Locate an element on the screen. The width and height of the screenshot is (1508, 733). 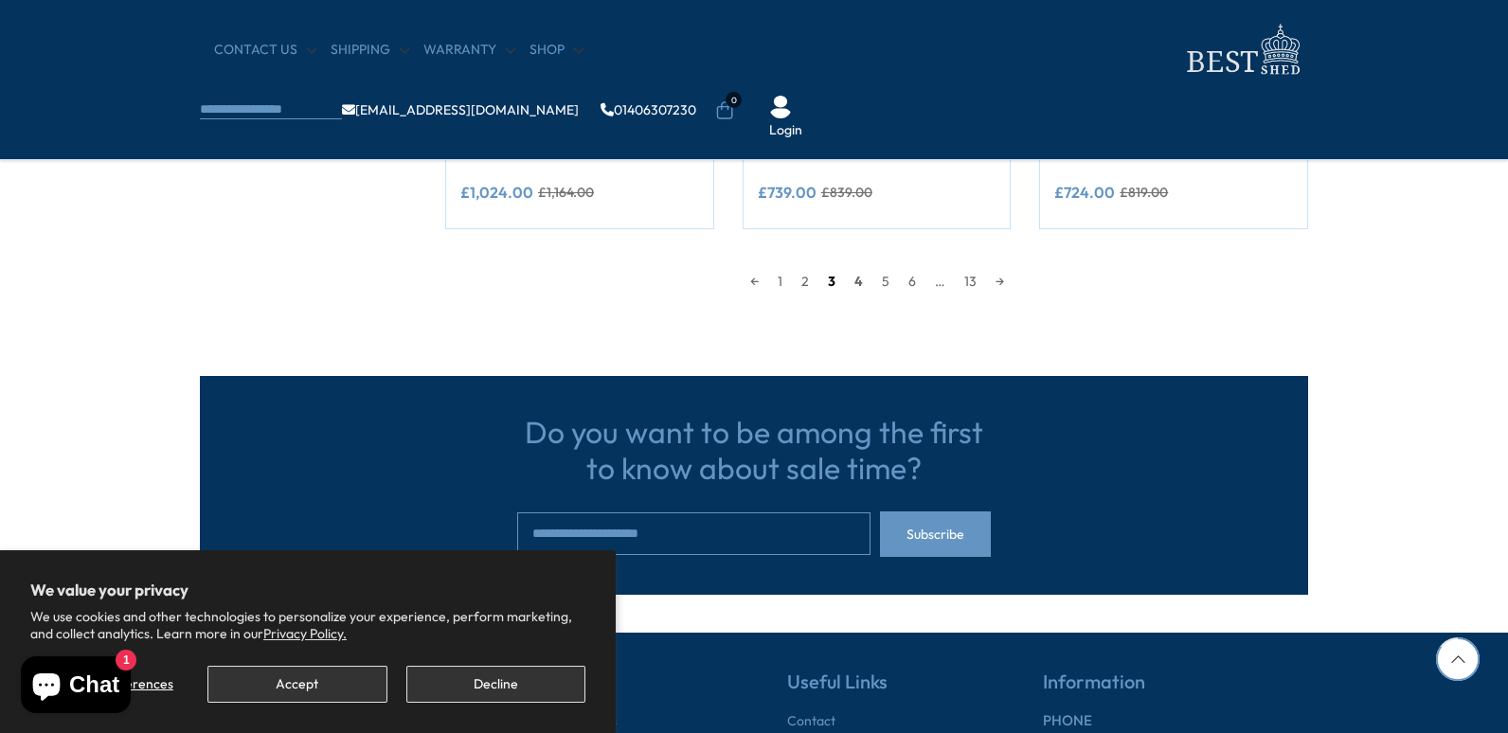
a: 01406307230 is located at coordinates (648, 110).